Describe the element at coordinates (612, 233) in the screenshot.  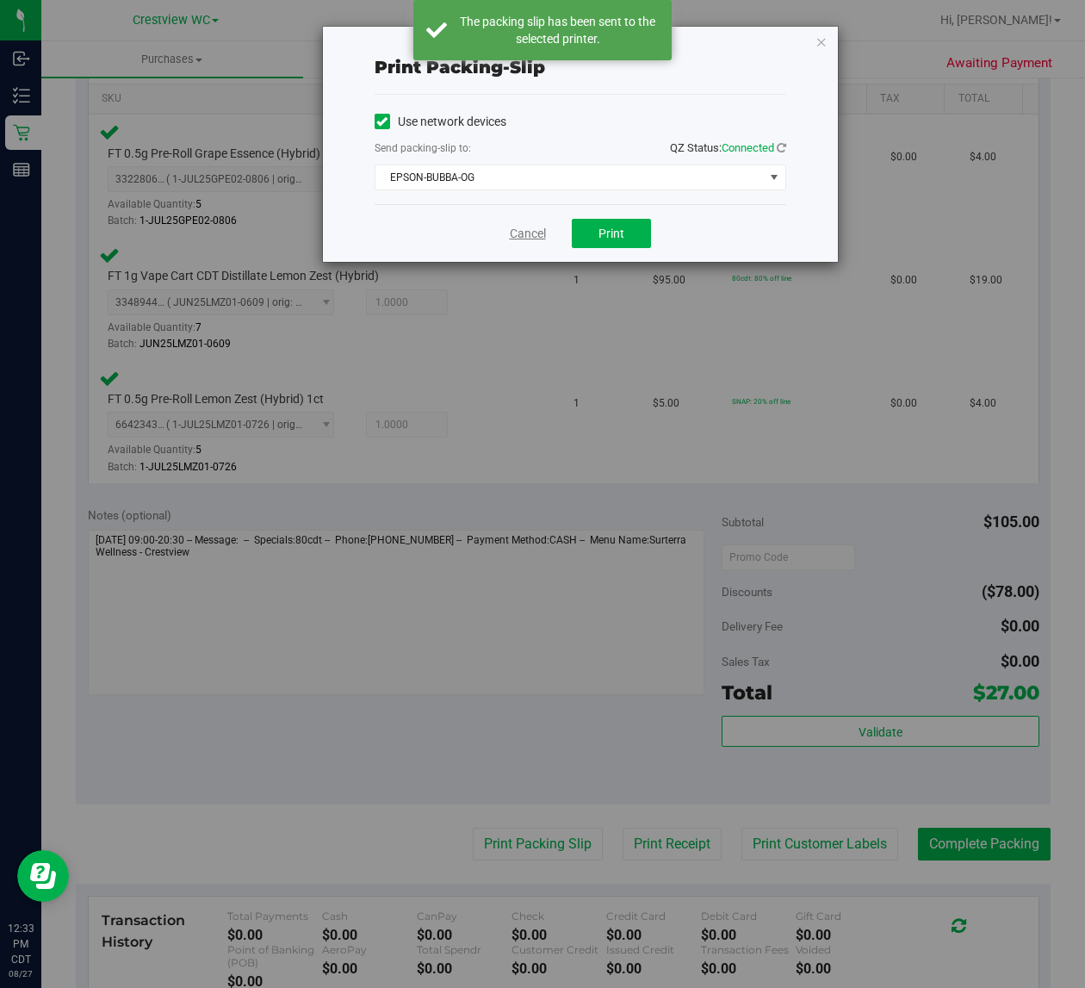
I see `button: Print` at that location.